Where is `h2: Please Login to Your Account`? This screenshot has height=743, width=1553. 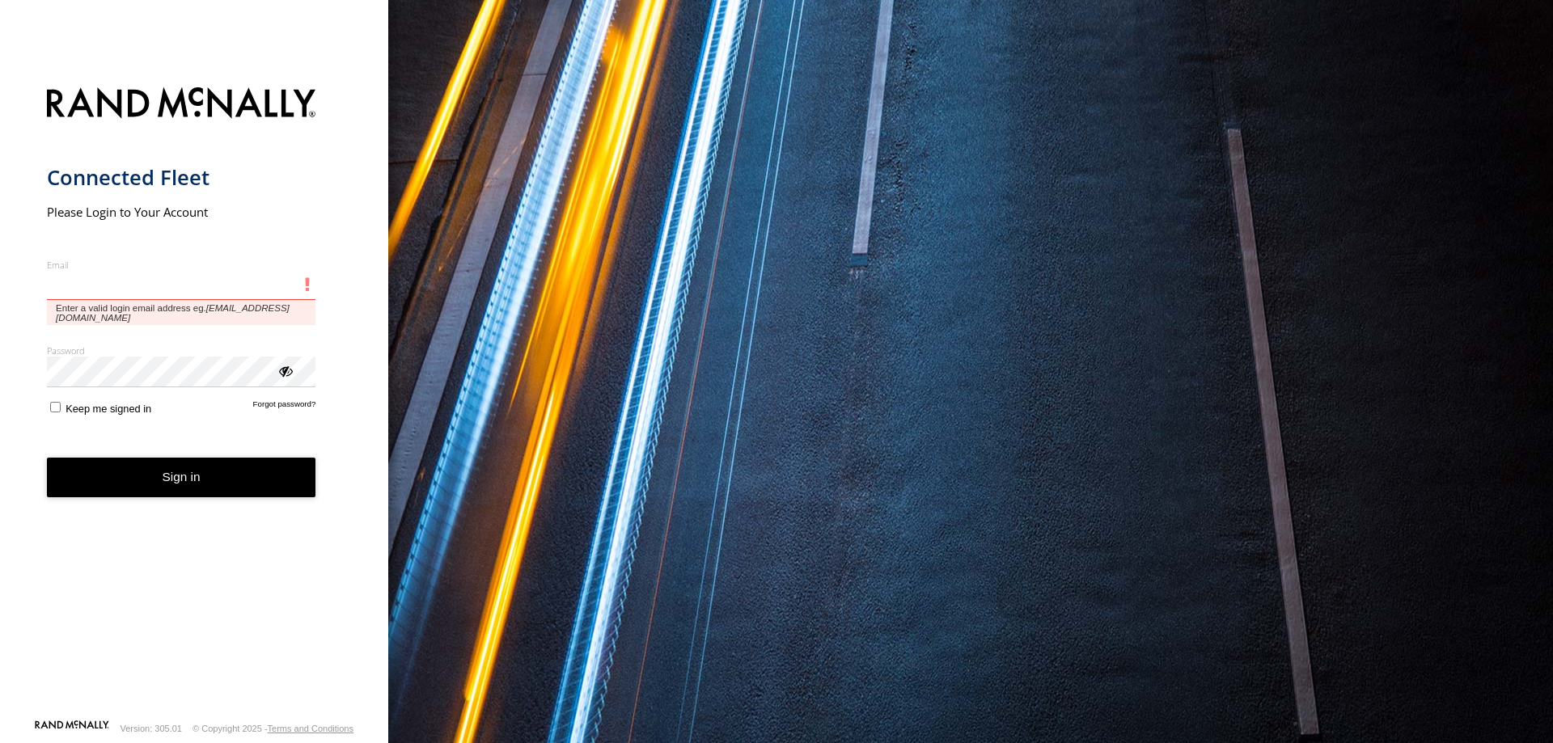
h2: Please Login to Your Account is located at coordinates (181, 212).